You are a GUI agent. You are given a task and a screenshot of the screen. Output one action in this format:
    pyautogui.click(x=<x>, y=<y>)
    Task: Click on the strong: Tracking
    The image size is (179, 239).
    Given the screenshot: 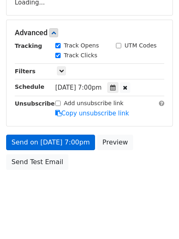 What is the action you would take?
    pyautogui.click(x=28, y=46)
    